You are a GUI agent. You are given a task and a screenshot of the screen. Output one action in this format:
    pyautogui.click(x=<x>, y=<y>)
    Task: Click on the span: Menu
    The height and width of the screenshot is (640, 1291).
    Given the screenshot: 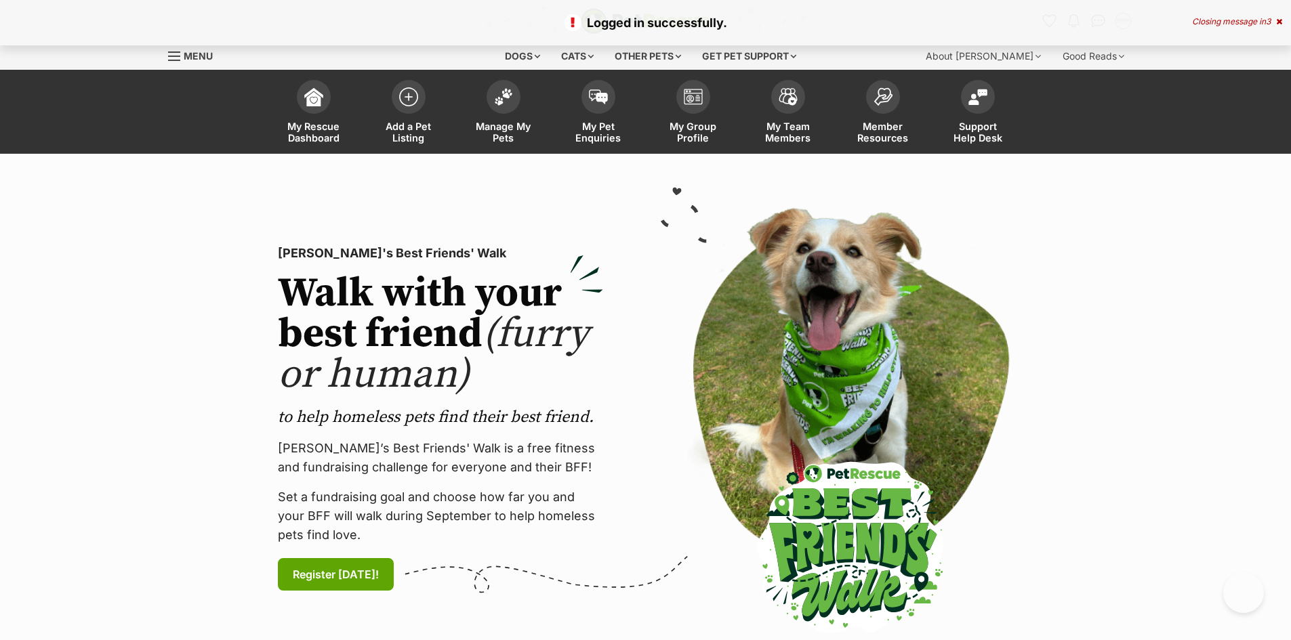 What is the action you would take?
    pyautogui.click(x=198, y=56)
    